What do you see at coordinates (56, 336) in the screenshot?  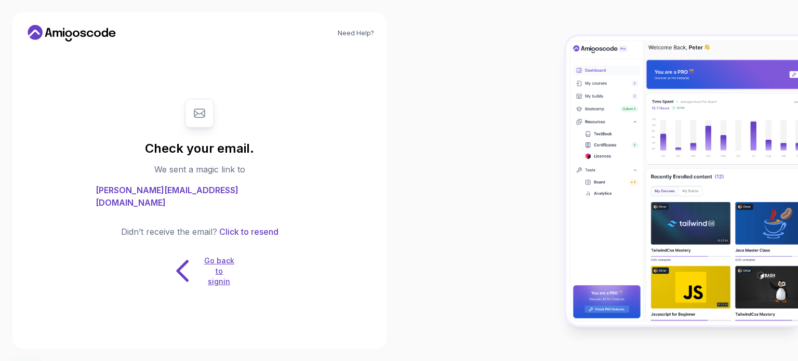 I see `span: Bought` at bounding box center [56, 336].